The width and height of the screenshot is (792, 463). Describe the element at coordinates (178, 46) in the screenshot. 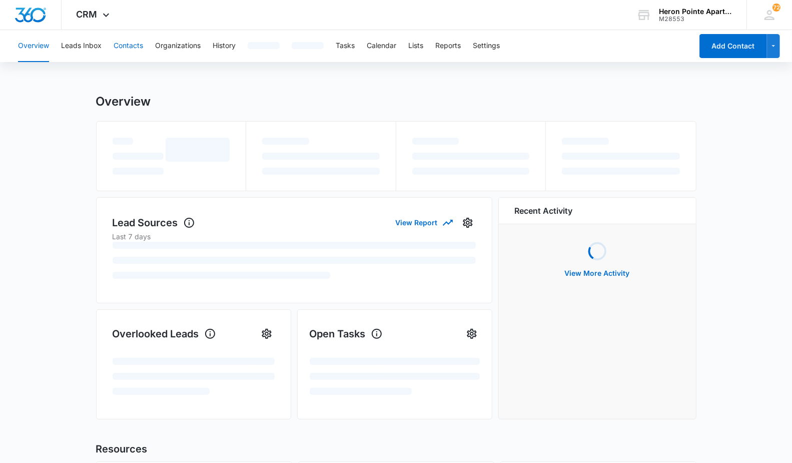

I see `button: Organizations` at that location.